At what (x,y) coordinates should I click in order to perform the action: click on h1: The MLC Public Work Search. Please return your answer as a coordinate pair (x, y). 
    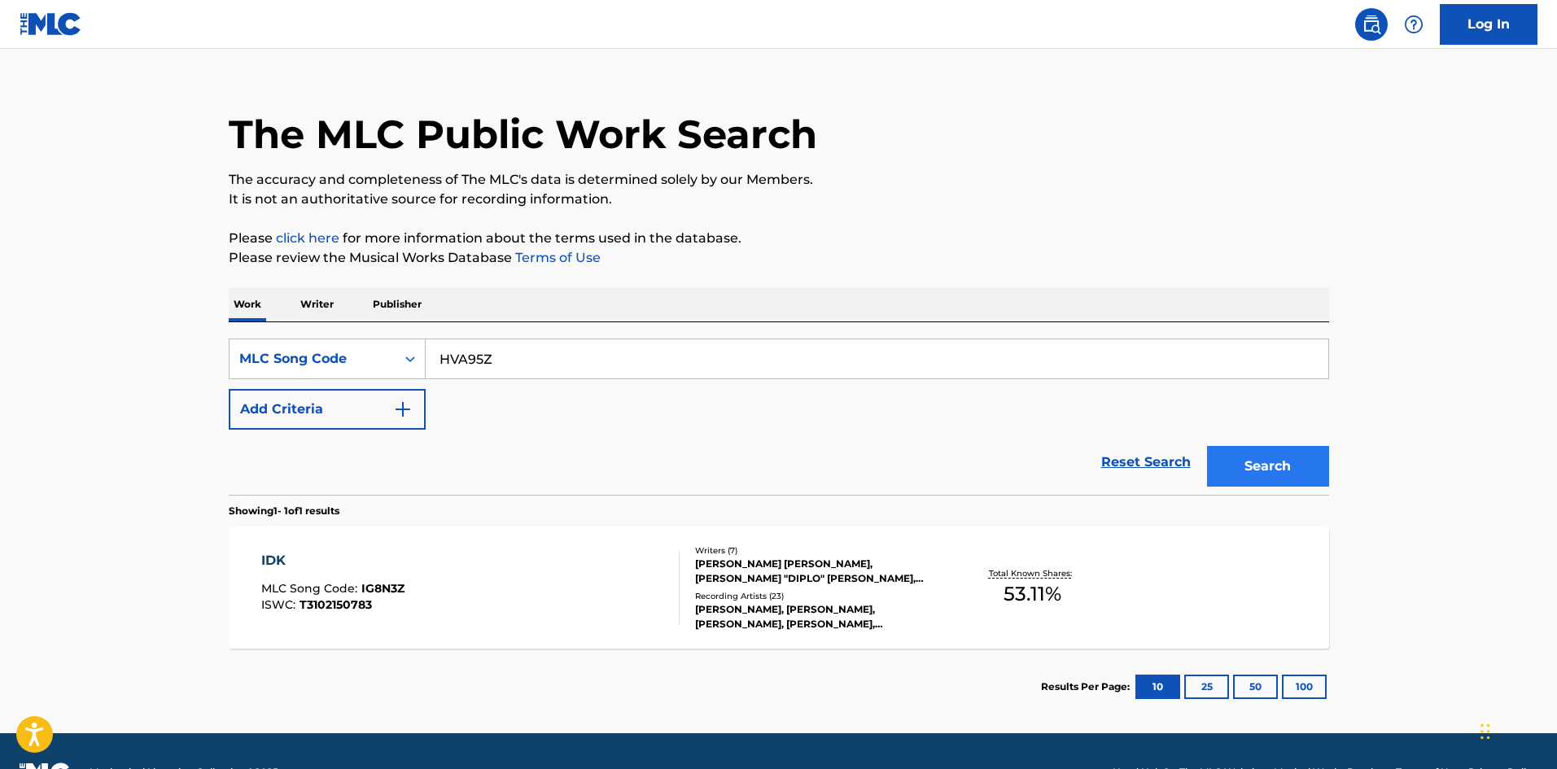
    Looking at the image, I should click on (523, 134).